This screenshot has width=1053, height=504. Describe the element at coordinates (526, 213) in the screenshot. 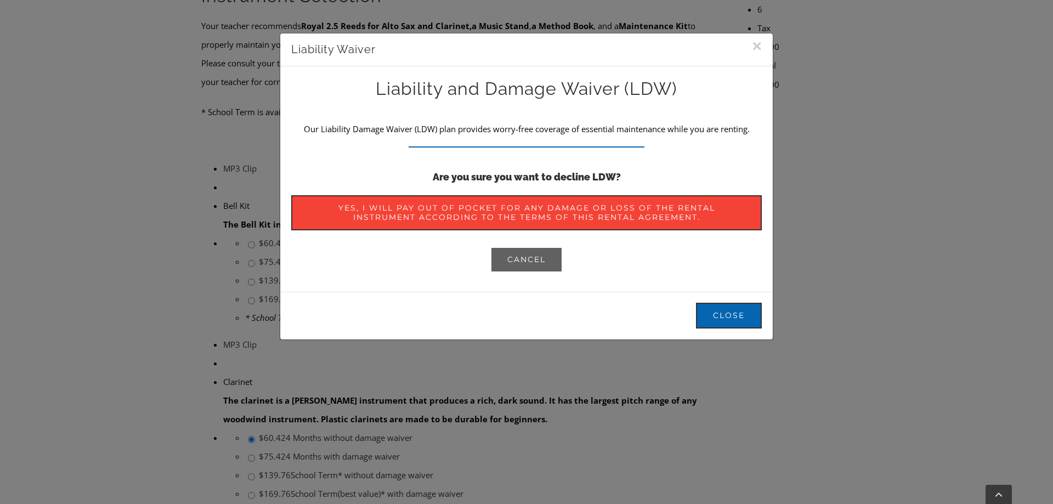

I see `span: Yes, I will pay out of pocket for any damage or loss of the rental instrument according to the te...` at that location.